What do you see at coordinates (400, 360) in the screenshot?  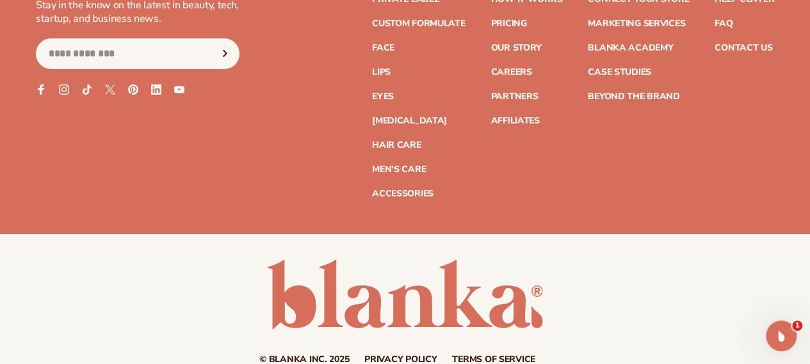 I see `a: Privacy policy` at bounding box center [400, 360].